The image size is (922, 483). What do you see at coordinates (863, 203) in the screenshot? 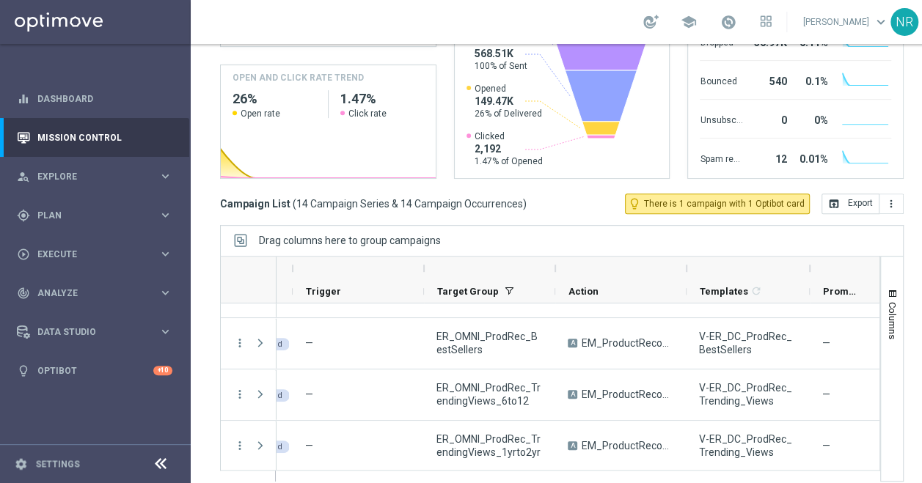
I see `multiple-options-button: Export to CSV` at bounding box center [863, 203].